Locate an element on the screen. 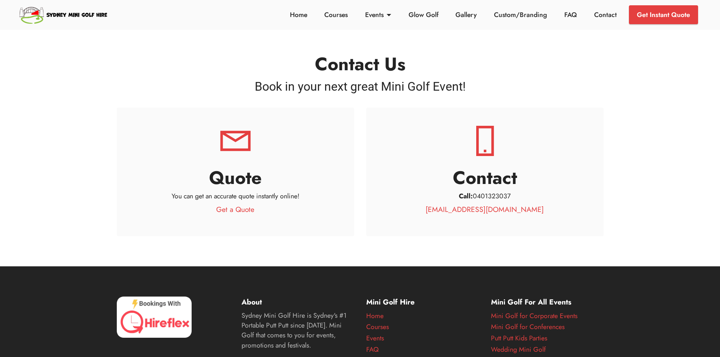 The image size is (720, 357). a: Gallery is located at coordinates (466, 15).